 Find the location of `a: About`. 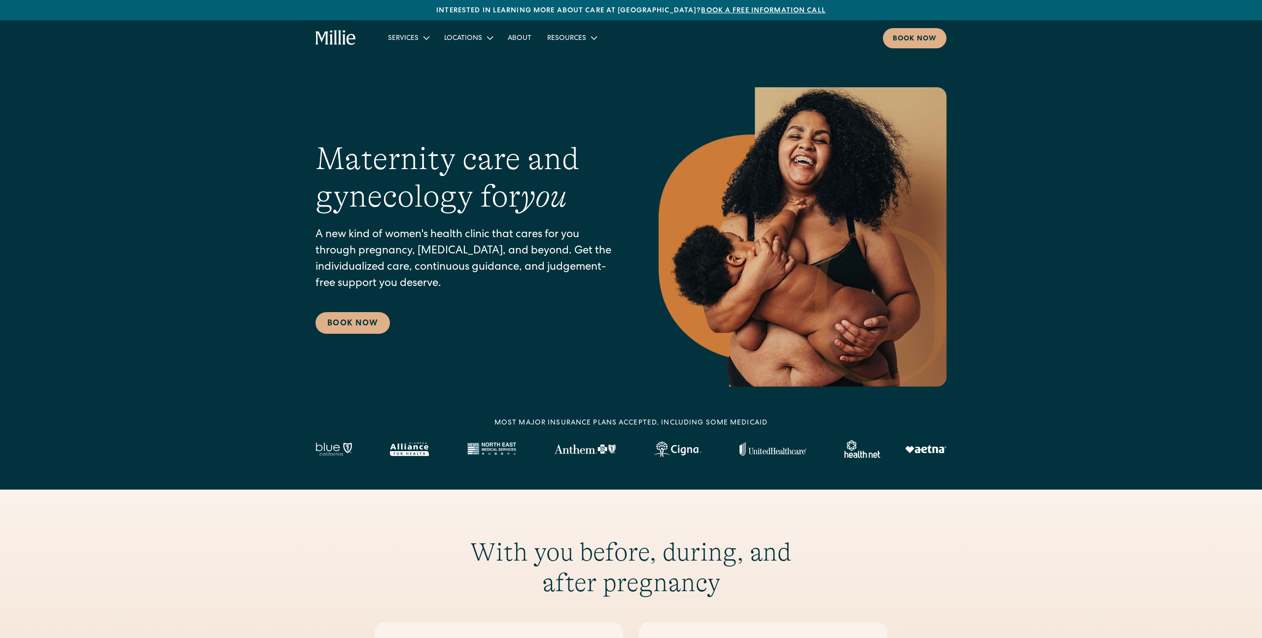

a: About is located at coordinates (520, 37).